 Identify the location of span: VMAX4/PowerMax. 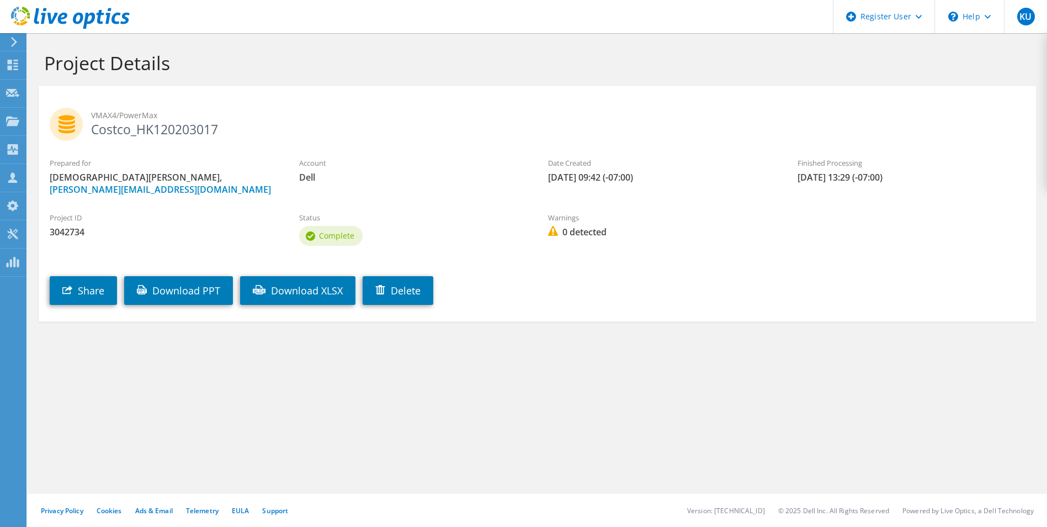
(558, 115).